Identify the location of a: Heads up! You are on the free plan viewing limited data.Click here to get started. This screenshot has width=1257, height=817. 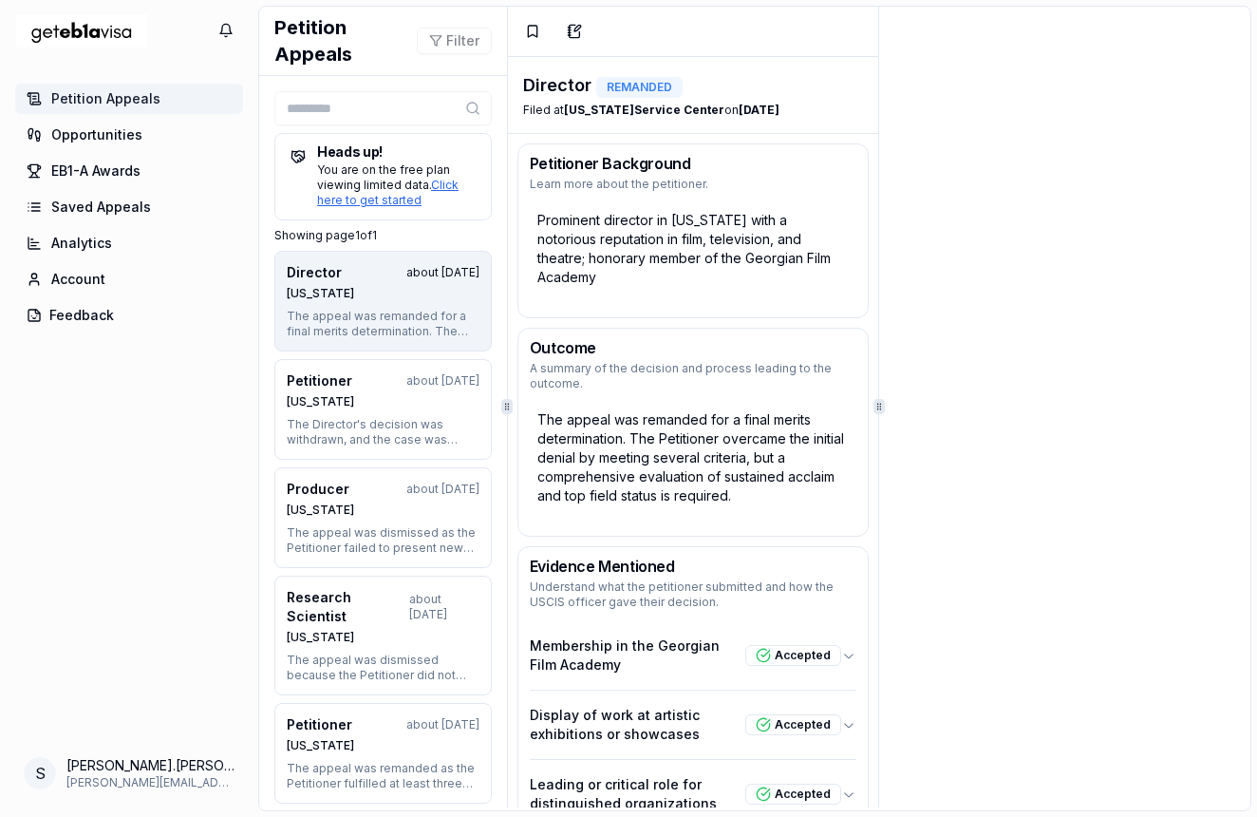
(383, 177).